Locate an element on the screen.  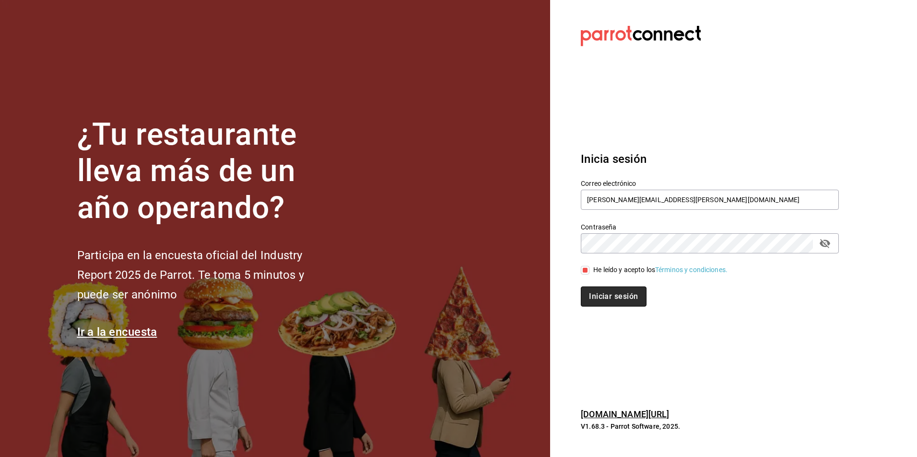
button: Iniciar sesión is located at coordinates (613, 297).